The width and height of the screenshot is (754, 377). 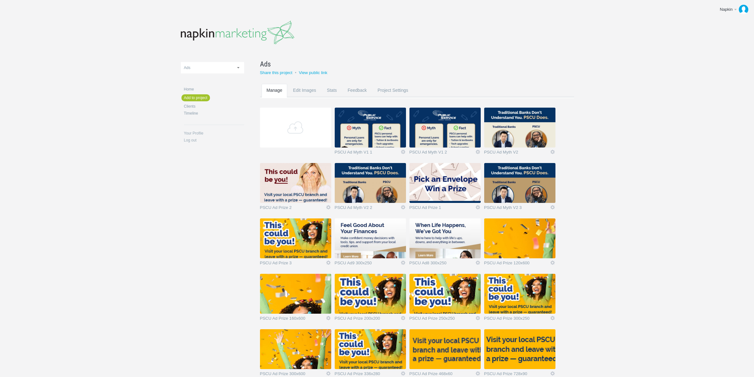 I want to click on a: PSCU Ad Prize 300x250, so click(x=517, y=319).